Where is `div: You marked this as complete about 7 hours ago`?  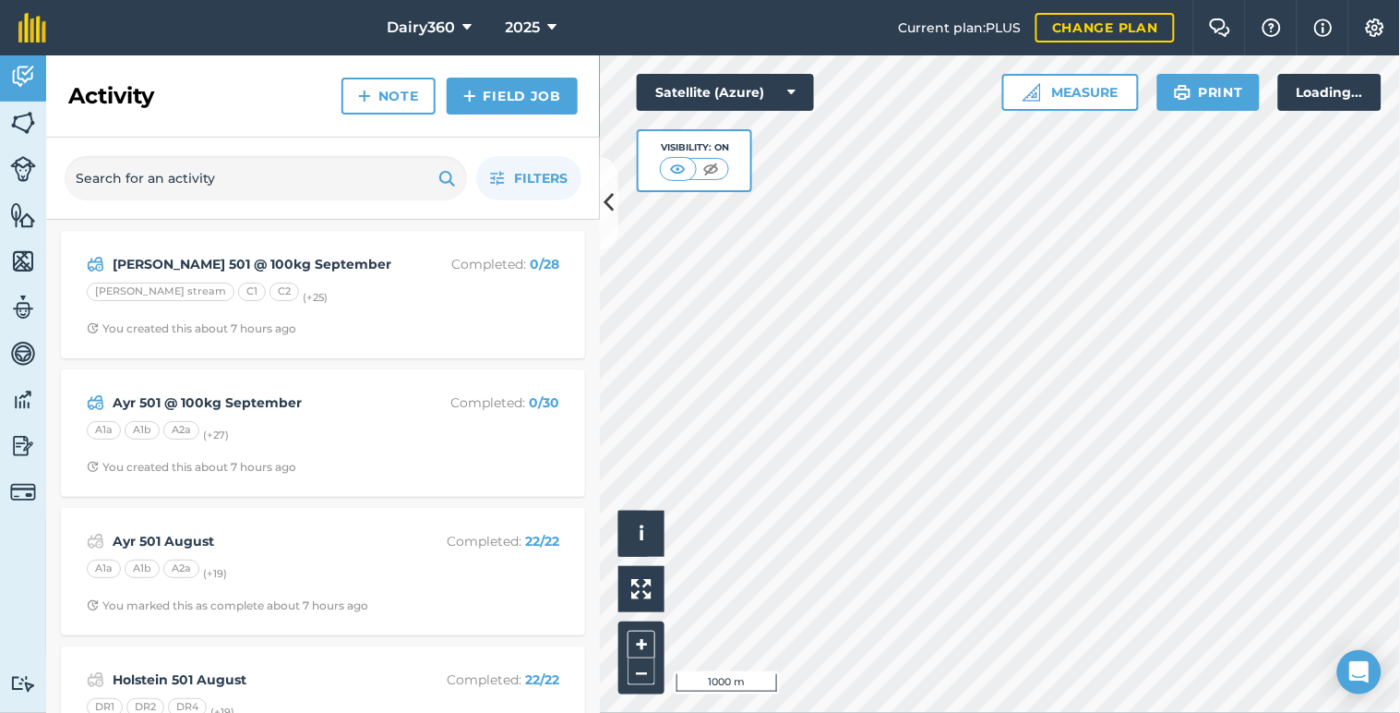 div: You marked this as complete about 7 hours ago is located at coordinates (227, 605).